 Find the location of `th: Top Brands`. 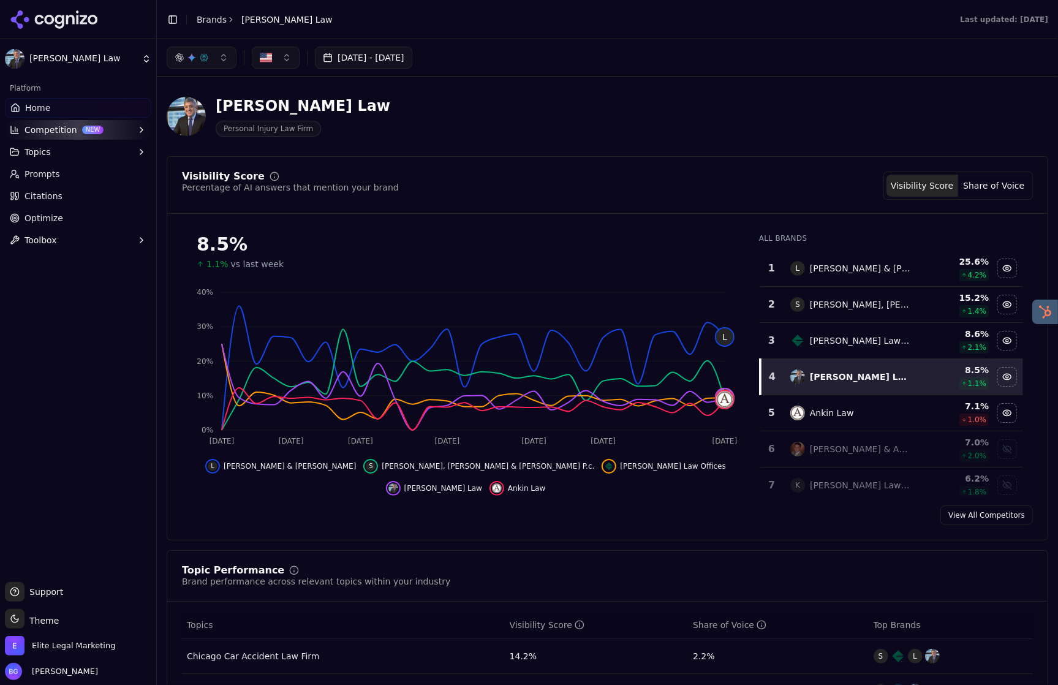

th: Top Brands is located at coordinates (951, 625).